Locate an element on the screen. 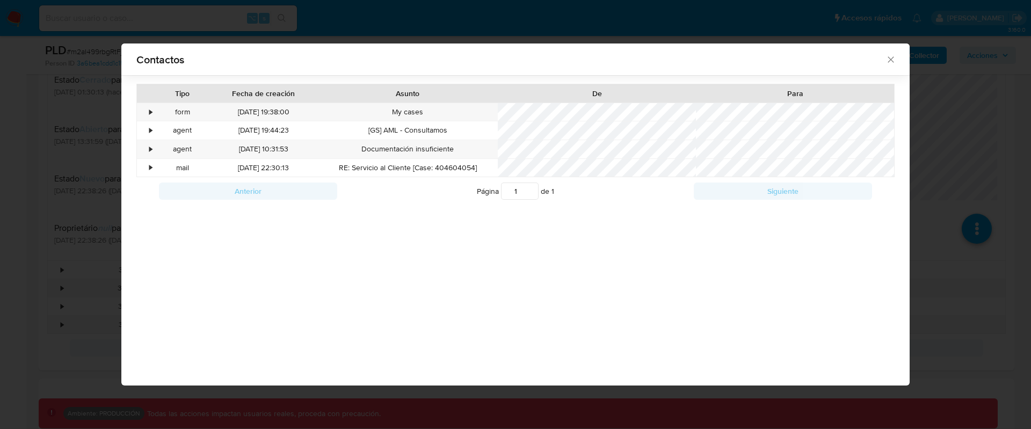 Image resolution: width=1031 pixels, height=429 pixels. div: Fecha de creación is located at coordinates (263, 93).